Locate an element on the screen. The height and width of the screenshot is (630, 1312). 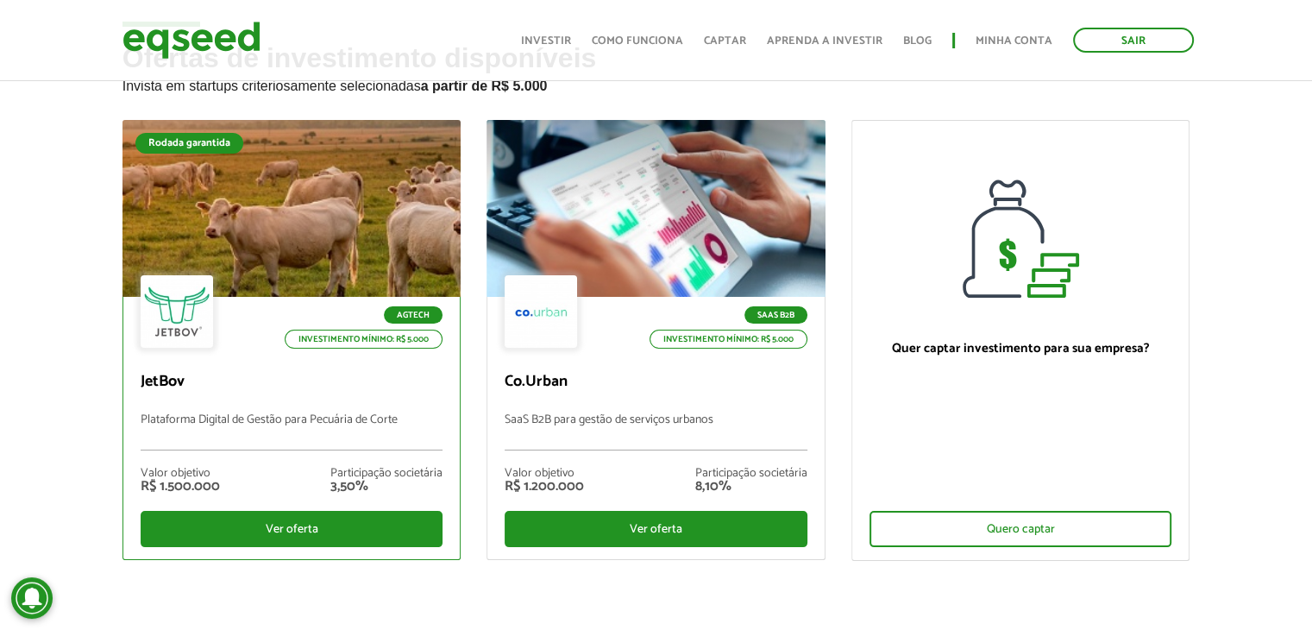
div: R$ 1.200.000 is located at coordinates (544, 486).